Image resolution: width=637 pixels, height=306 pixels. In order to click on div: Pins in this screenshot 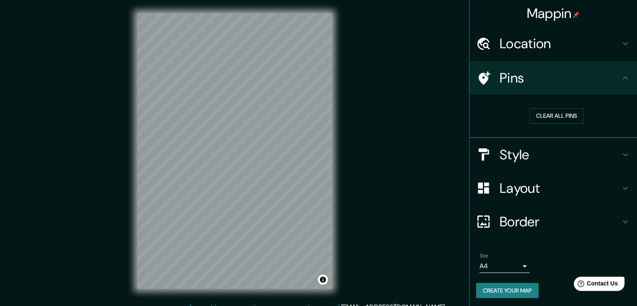, I will do `click(553, 78)`.